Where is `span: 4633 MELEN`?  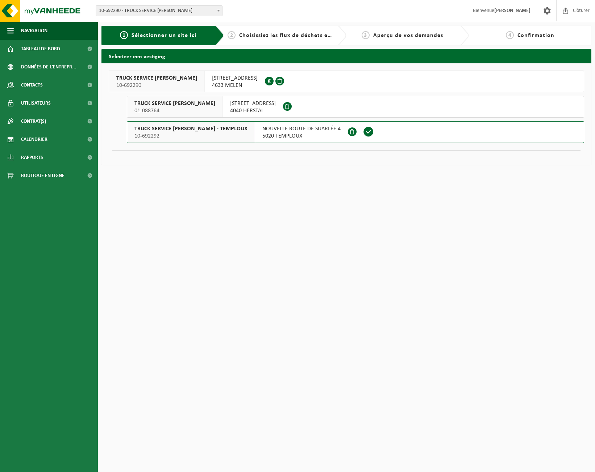 span: 4633 MELEN is located at coordinates (235, 85).